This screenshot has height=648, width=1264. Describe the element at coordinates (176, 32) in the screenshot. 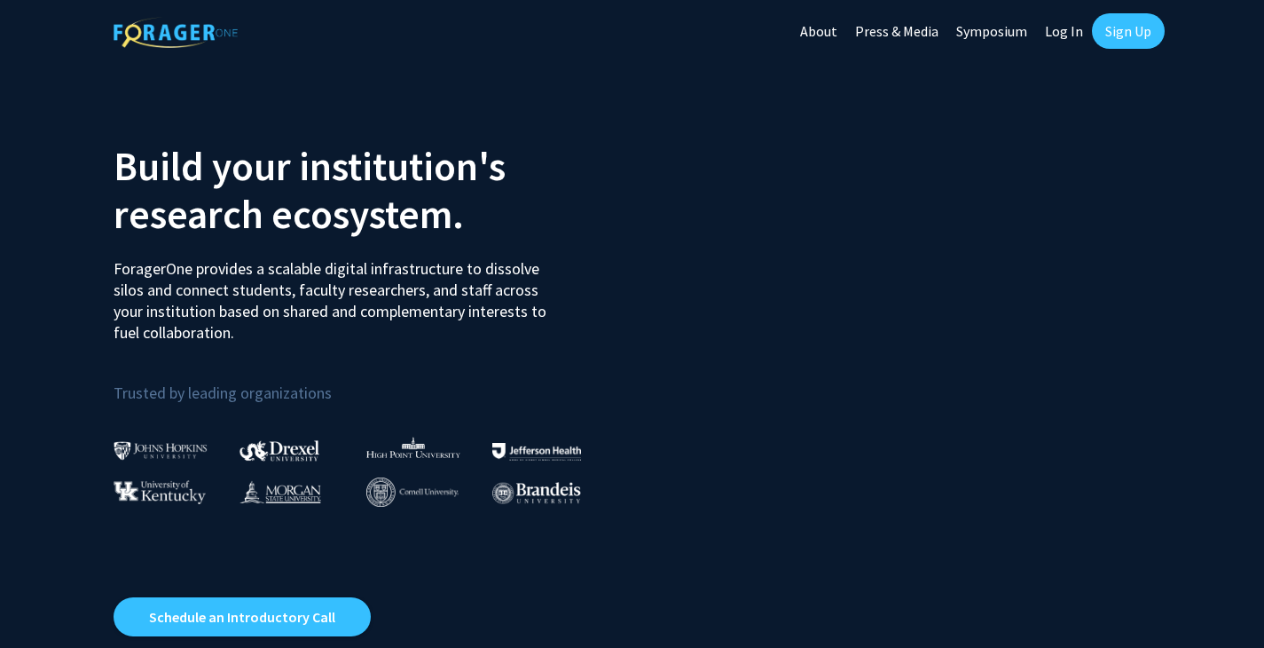

I see `img: ForagerOne Logo` at that location.